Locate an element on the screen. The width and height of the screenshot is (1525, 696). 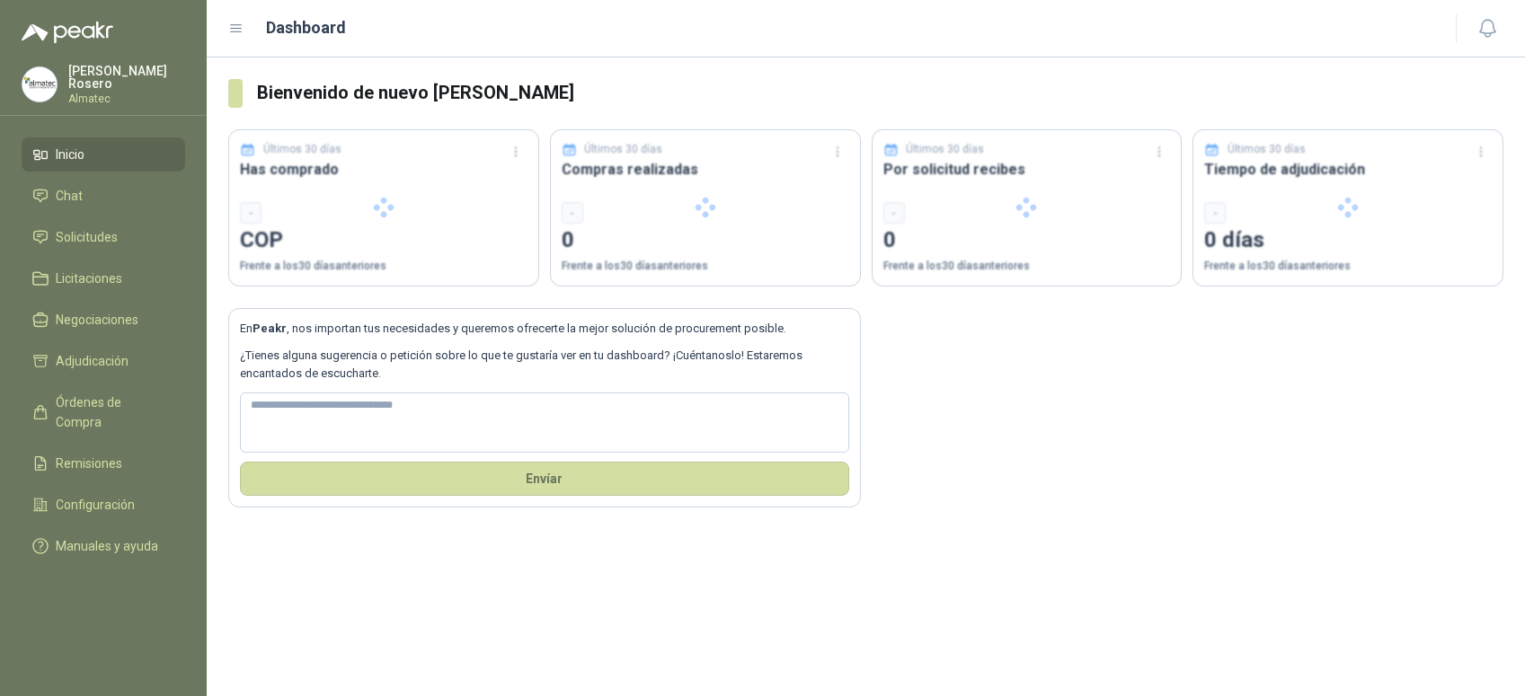
a: Solicitudes is located at coordinates (103, 237).